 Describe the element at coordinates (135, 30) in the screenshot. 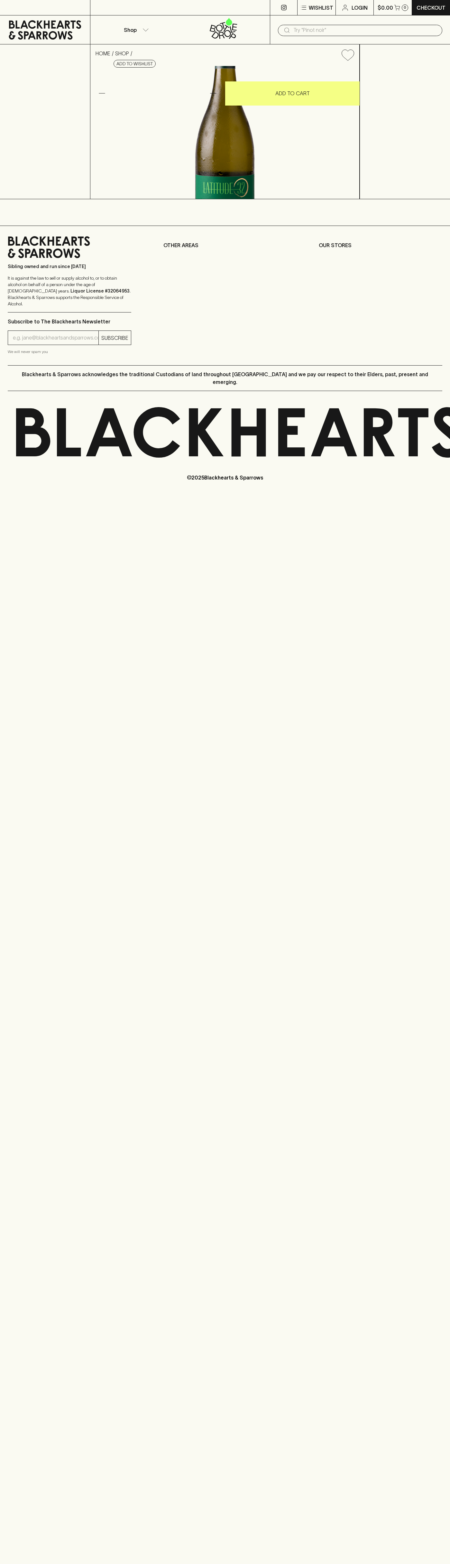

I see `button: Shop` at that location.